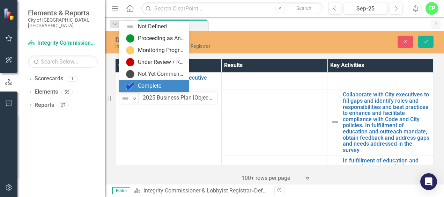 This screenshot has width=444, height=197. Describe the element at coordinates (130, 50) in the screenshot. I see `img: Monitoring Progress` at that location.